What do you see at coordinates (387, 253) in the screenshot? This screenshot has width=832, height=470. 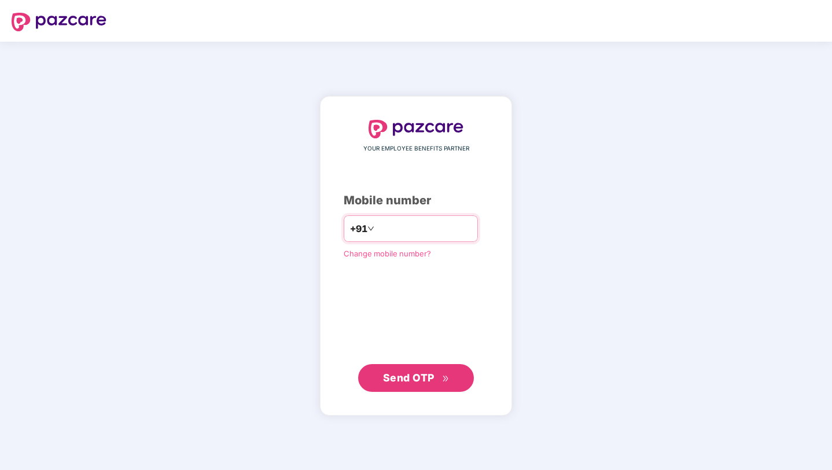 I see `span: Change mobile number?` at bounding box center [387, 253].